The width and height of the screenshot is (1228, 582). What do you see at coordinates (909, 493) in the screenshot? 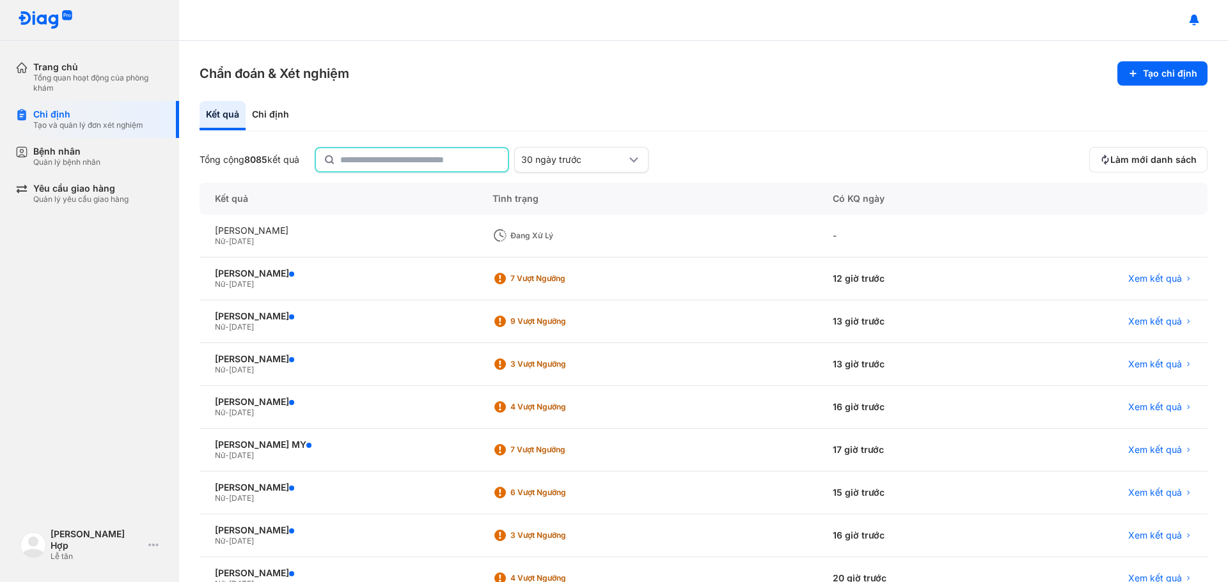
I see `div: 15 giờ trước` at bounding box center [909, 493].